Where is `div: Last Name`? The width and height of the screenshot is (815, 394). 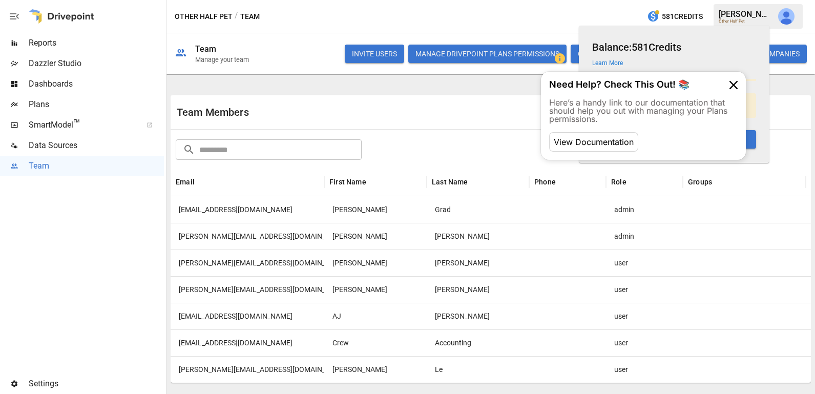 div: Last Name is located at coordinates (450, 182).